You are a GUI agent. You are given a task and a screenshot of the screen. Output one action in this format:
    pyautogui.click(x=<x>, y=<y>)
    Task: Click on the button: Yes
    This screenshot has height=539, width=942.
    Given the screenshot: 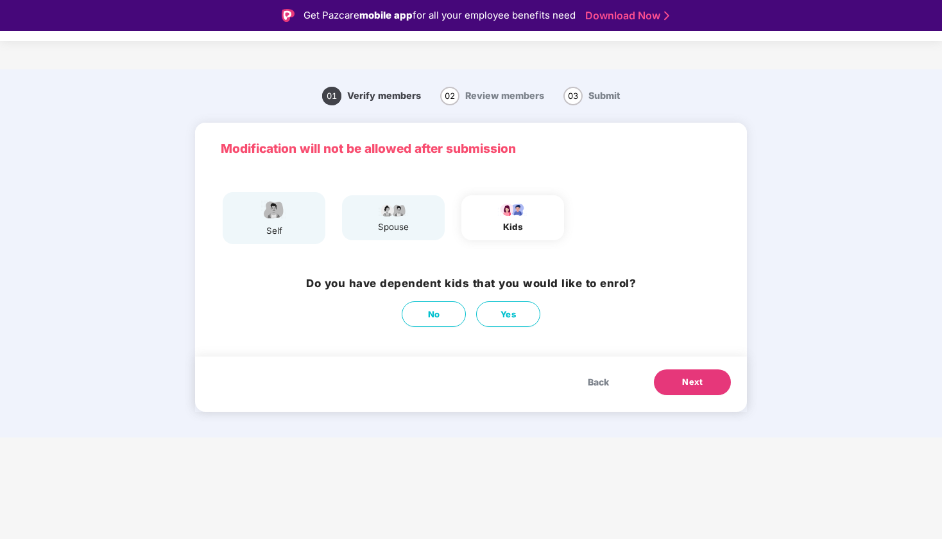 What is the action you would take?
    pyautogui.click(x=508, y=314)
    